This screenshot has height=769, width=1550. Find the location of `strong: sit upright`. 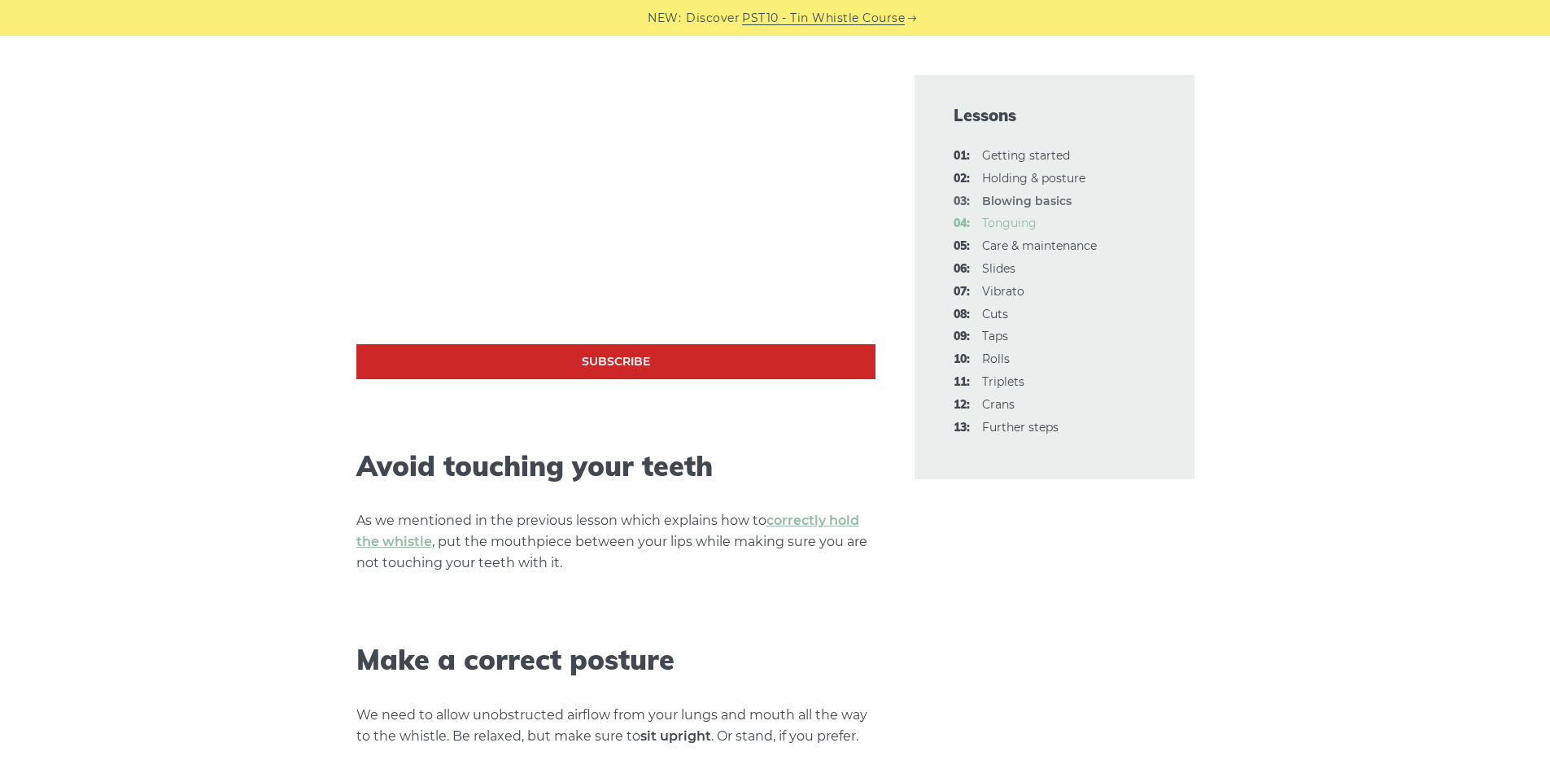

strong: sit upright is located at coordinates (675, 735).